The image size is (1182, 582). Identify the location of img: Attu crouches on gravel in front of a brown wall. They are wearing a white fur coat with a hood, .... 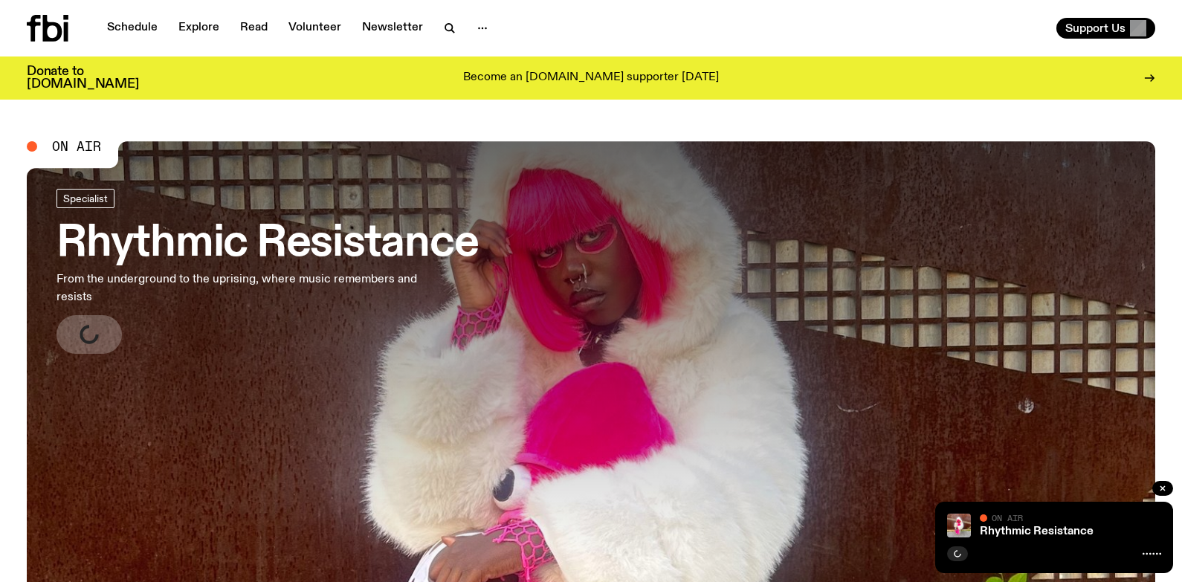
(959, 526).